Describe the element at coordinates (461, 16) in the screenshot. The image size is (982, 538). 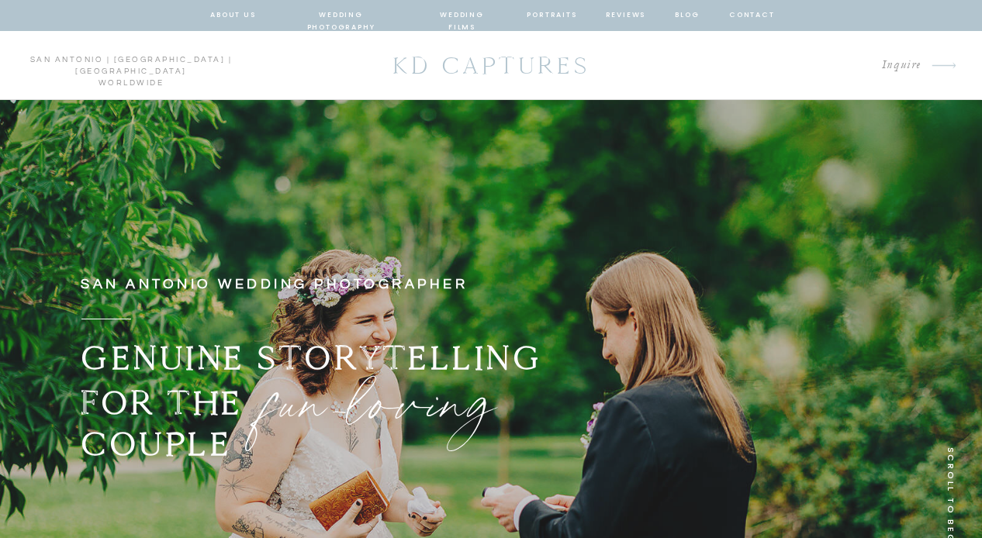
I see `a: wedding films` at that location.